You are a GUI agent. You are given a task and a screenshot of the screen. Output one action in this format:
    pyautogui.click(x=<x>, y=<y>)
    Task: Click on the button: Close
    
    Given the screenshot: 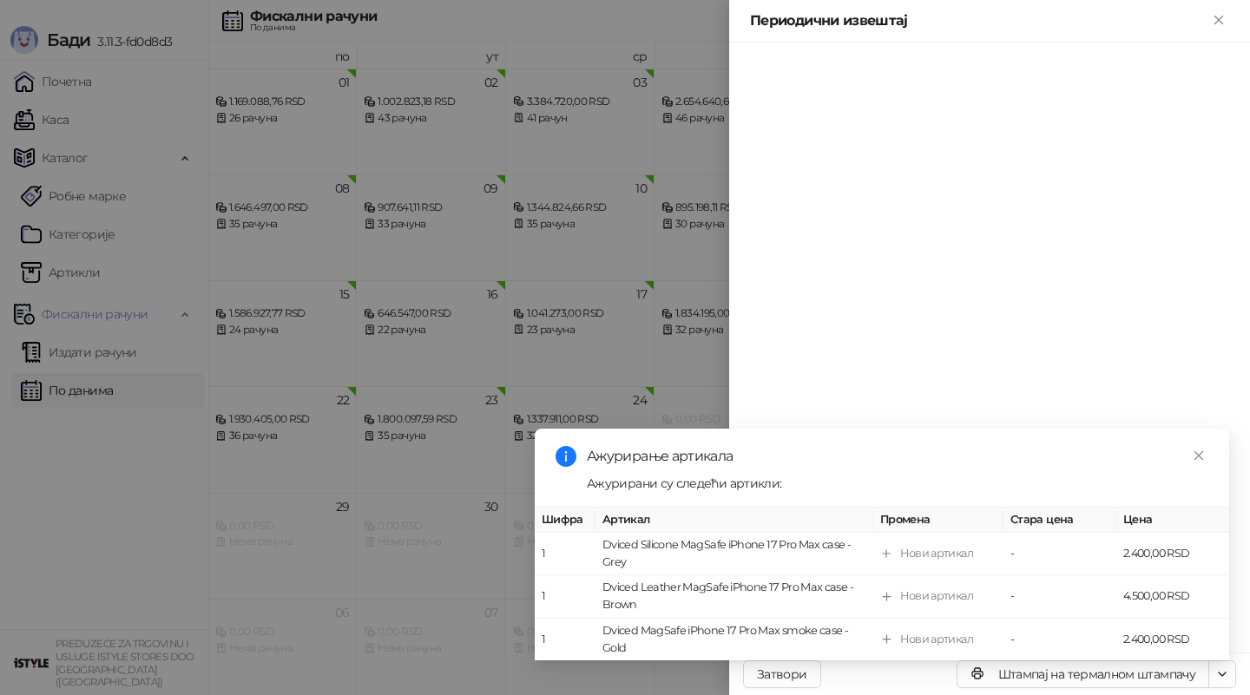 What is the action you would take?
    pyautogui.click(x=1219, y=21)
    